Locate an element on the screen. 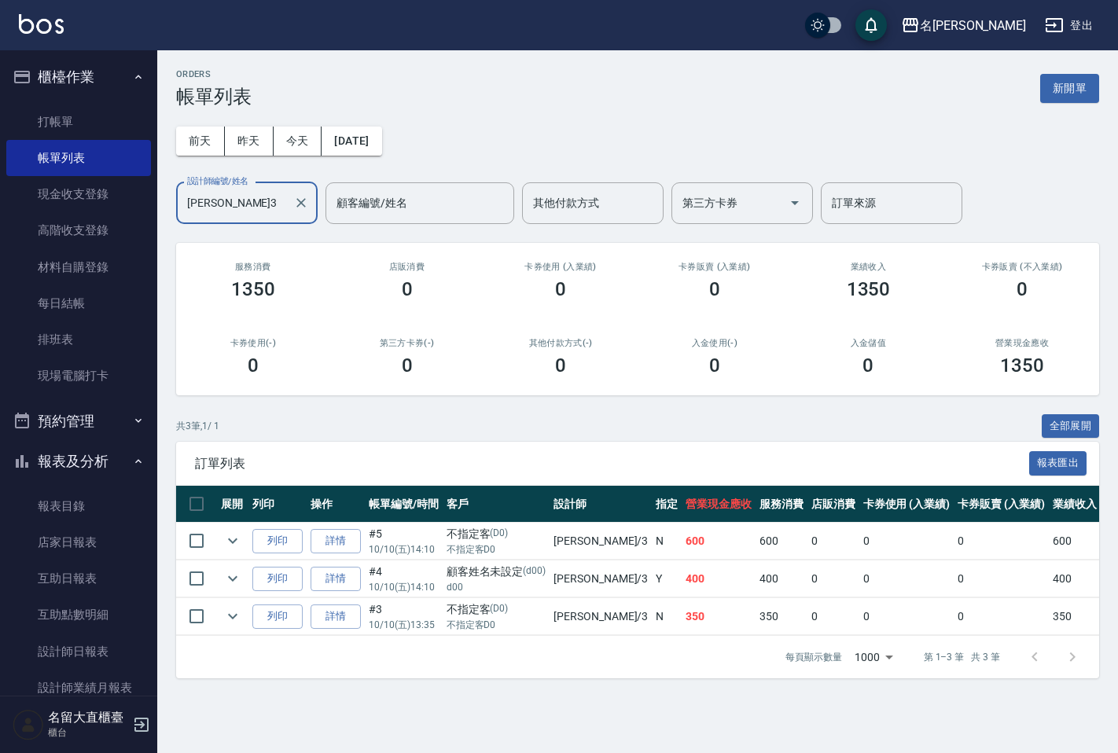 Image resolution: width=1118 pixels, height=753 pixels. button: 全部展開 is located at coordinates (1071, 426).